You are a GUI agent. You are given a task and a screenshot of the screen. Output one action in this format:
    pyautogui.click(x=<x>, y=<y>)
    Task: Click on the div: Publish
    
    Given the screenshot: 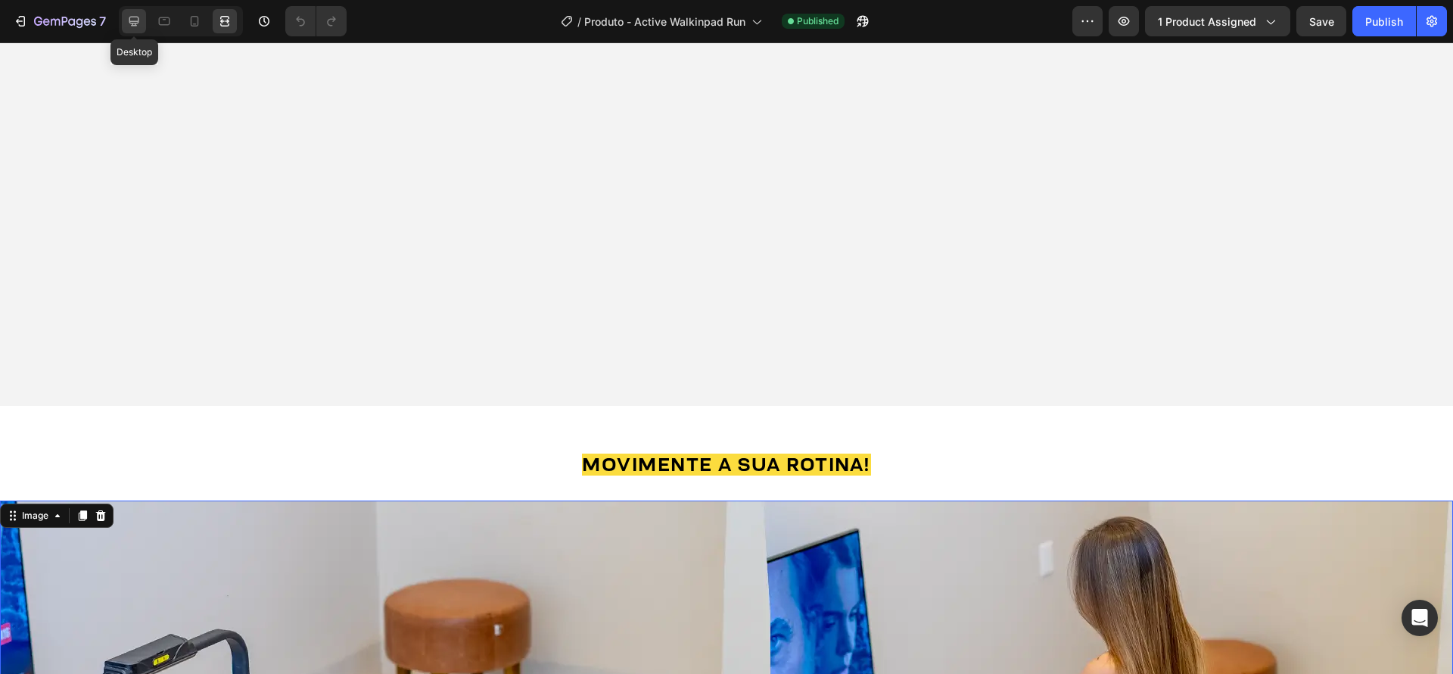 What is the action you would take?
    pyautogui.click(x=1384, y=21)
    